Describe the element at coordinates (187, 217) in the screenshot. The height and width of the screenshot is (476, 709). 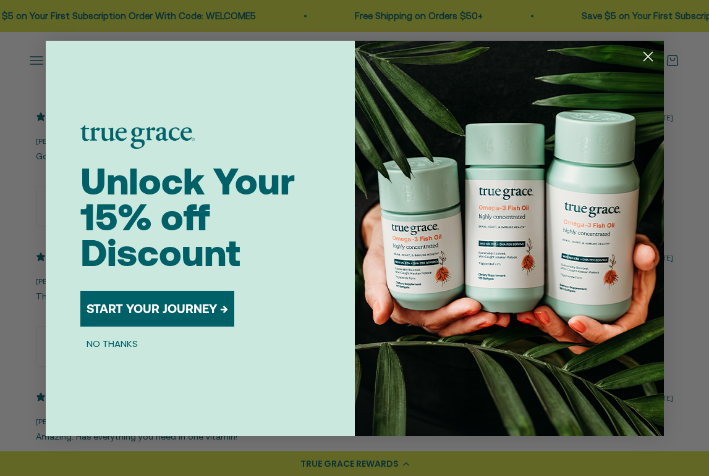
I see `span: Unlock Your 15% off Discount` at that location.